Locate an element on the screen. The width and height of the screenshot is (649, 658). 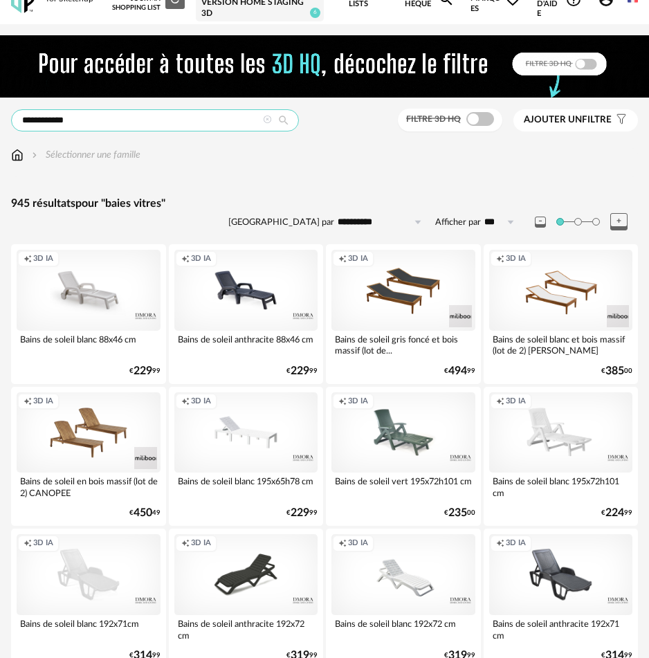
span: 385 is located at coordinates (614, 371).